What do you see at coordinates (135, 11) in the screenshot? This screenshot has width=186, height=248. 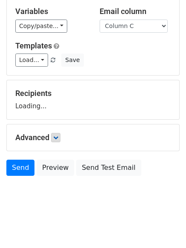 I see `h5: Email column` at bounding box center [135, 11].